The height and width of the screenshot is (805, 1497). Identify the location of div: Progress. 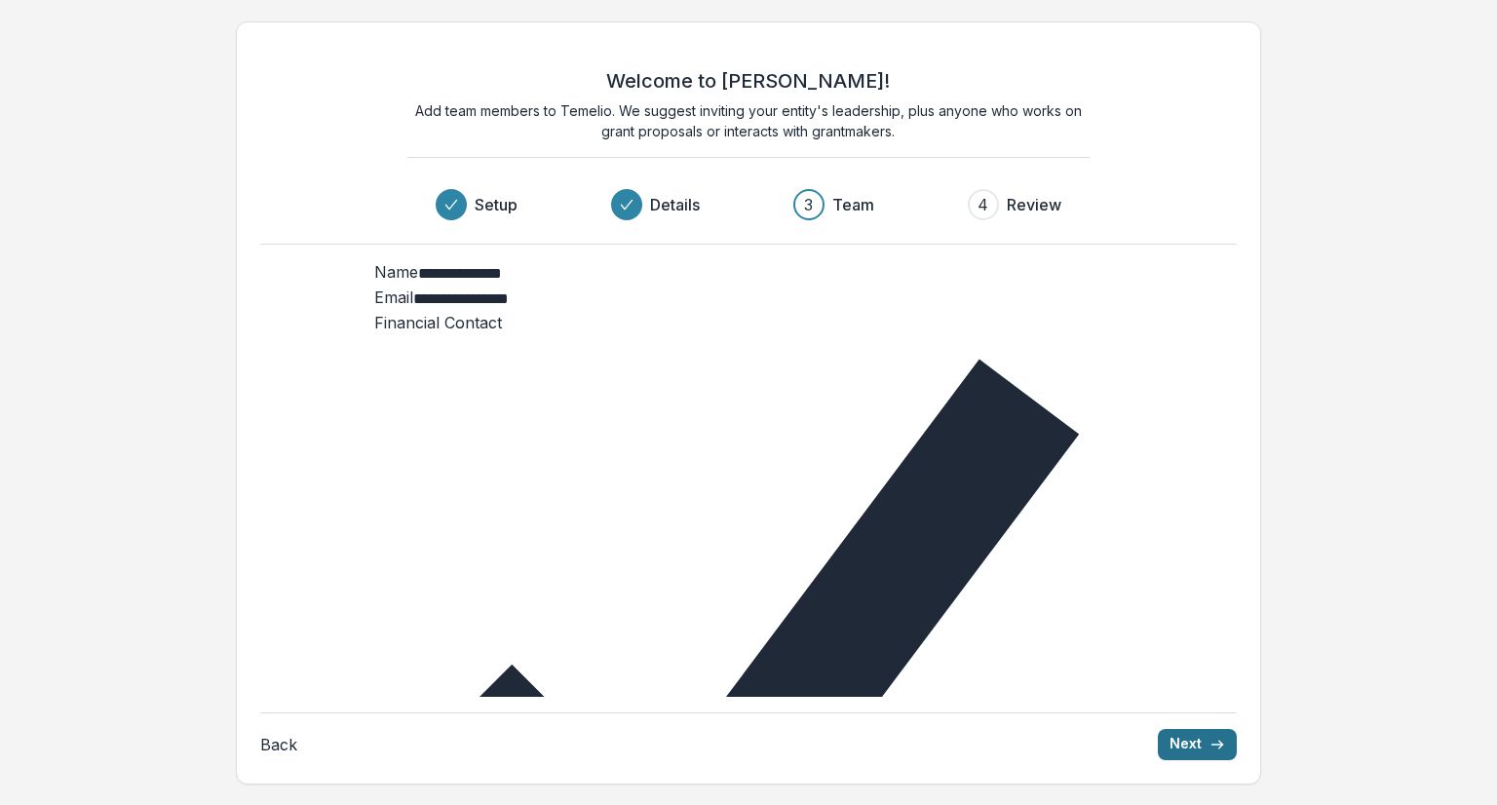
(749, 205).